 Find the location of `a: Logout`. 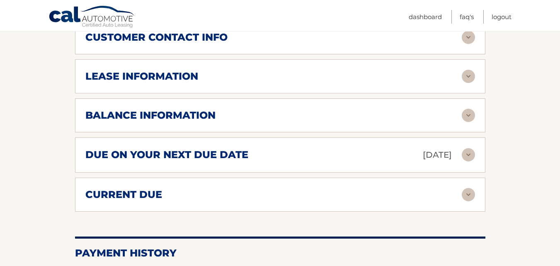

a: Logout is located at coordinates (502, 17).